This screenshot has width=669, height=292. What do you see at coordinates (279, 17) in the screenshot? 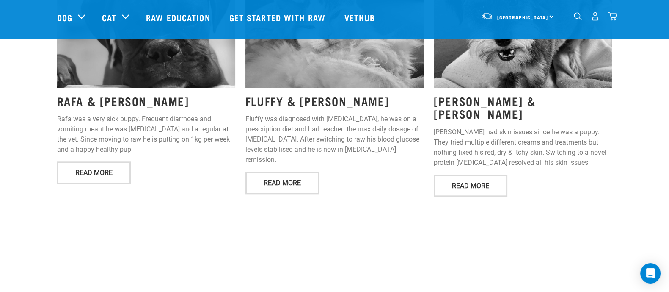
I see `a: Get started with Raw` at bounding box center [279, 17].